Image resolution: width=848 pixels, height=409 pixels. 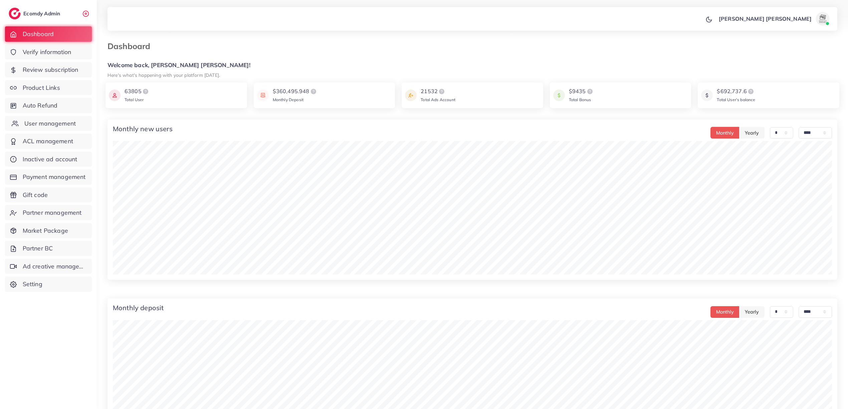 I want to click on span: Auto Refund, so click(x=40, y=105).